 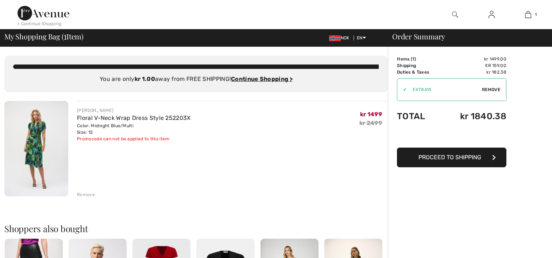 What do you see at coordinates (145, 79) in the screenshot?
I see `strong: kr 1.00` at bounding box center [145, 79].